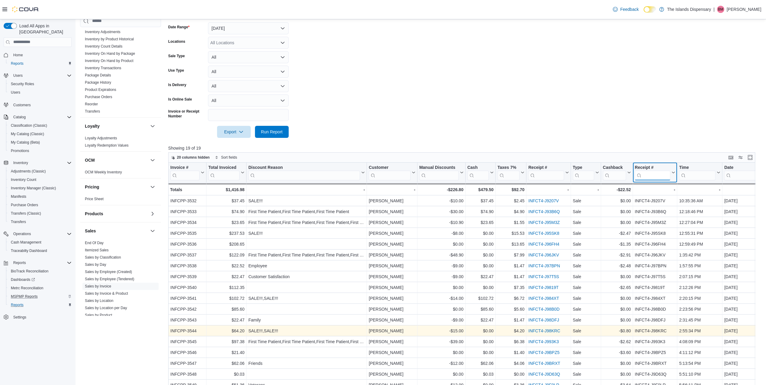 This screenshot has height=385, width=766. What do you see at coordinates (465, 148) in the screenshot?
I see `p: Showing 19 of 19` at bounding box center [465, 148].